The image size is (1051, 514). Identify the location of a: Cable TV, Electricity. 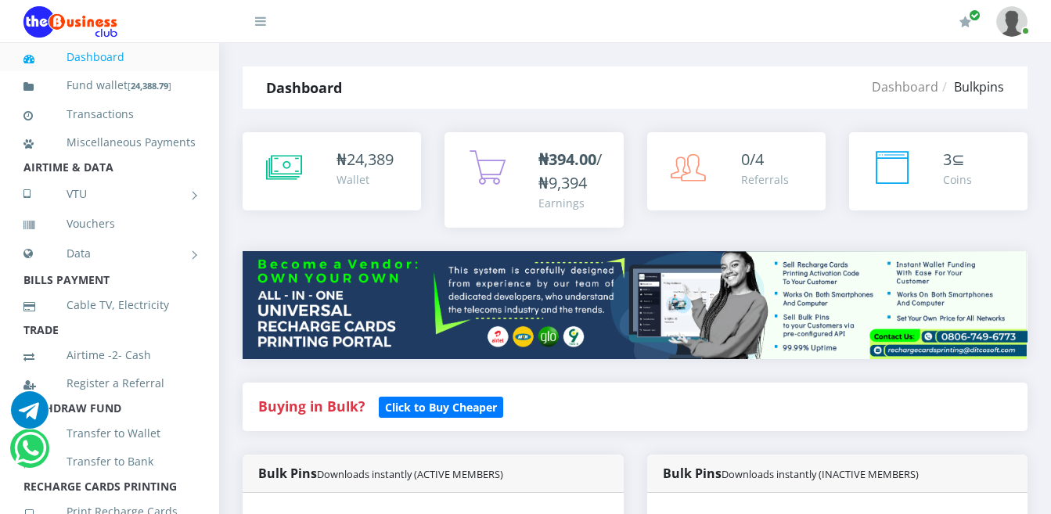
(110, 305).